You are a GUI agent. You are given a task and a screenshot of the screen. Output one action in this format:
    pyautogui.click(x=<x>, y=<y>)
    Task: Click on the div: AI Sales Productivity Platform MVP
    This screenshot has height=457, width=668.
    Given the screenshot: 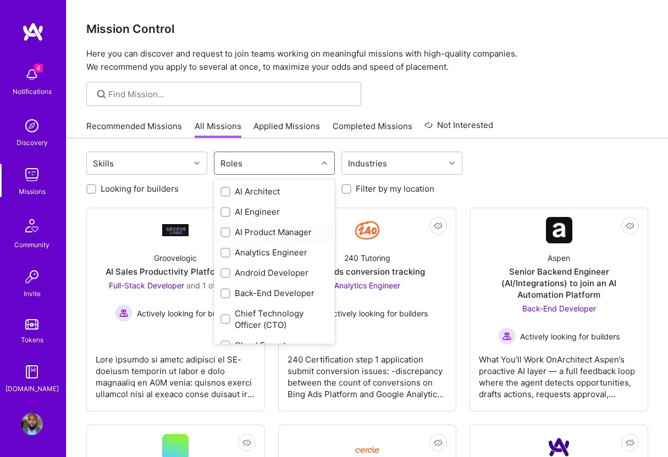 What is the action you would take?
    pyautogui.click(x=175, y=272)
    